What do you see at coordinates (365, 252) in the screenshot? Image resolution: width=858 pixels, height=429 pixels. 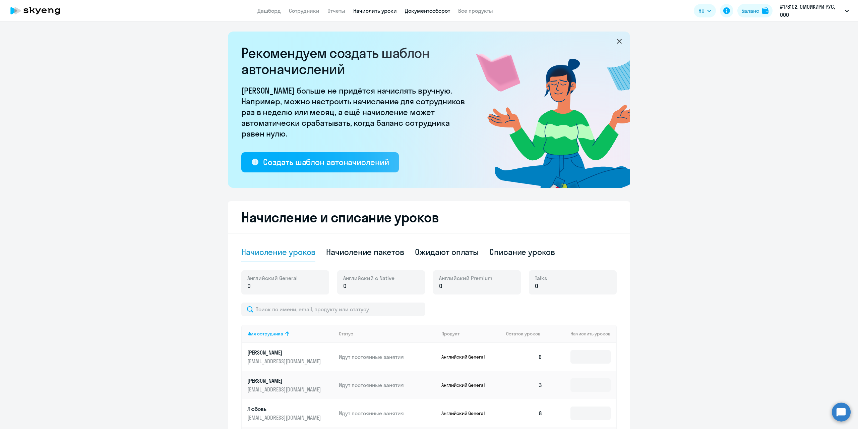 I see `div: Начисление пакетов` at bounding box center [365, 252].